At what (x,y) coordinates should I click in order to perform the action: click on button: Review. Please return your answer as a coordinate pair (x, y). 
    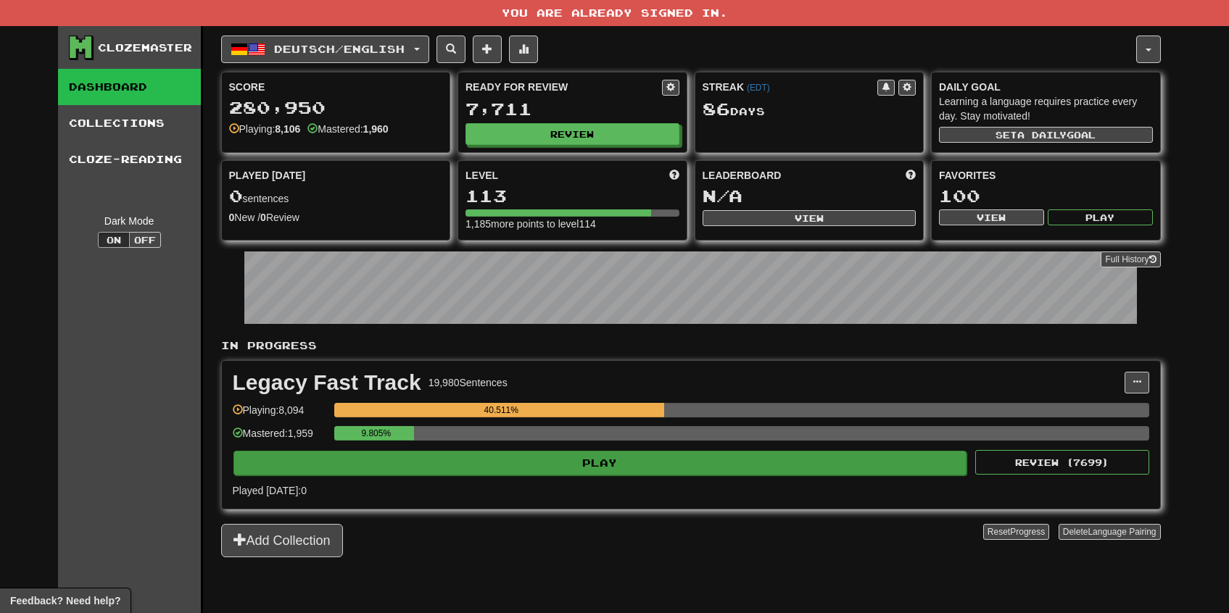
    Looking at the image, I should click on (572, 134).